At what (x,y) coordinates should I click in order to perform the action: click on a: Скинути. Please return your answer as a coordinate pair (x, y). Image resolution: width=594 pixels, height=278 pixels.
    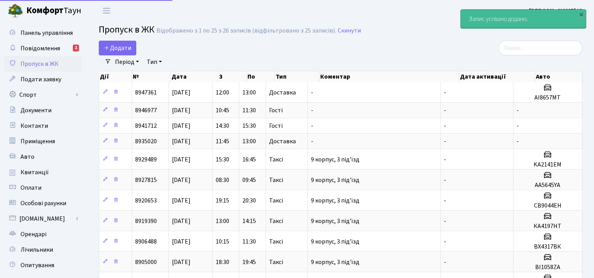
    Looking at the image, I should click on (349, 31).